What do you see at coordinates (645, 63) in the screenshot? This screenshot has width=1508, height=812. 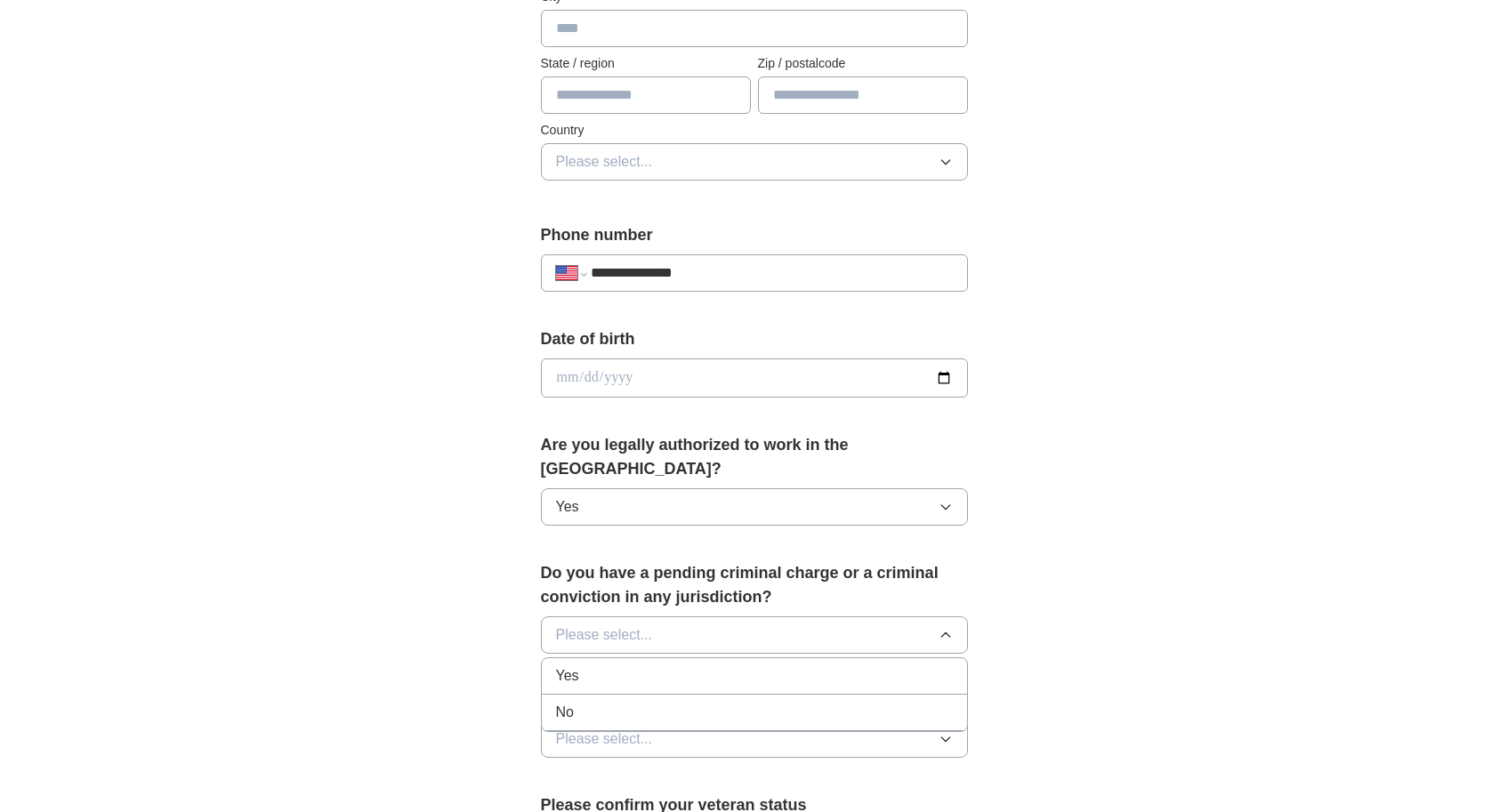 I see `label: State / region` at bounding box center [645, 63].